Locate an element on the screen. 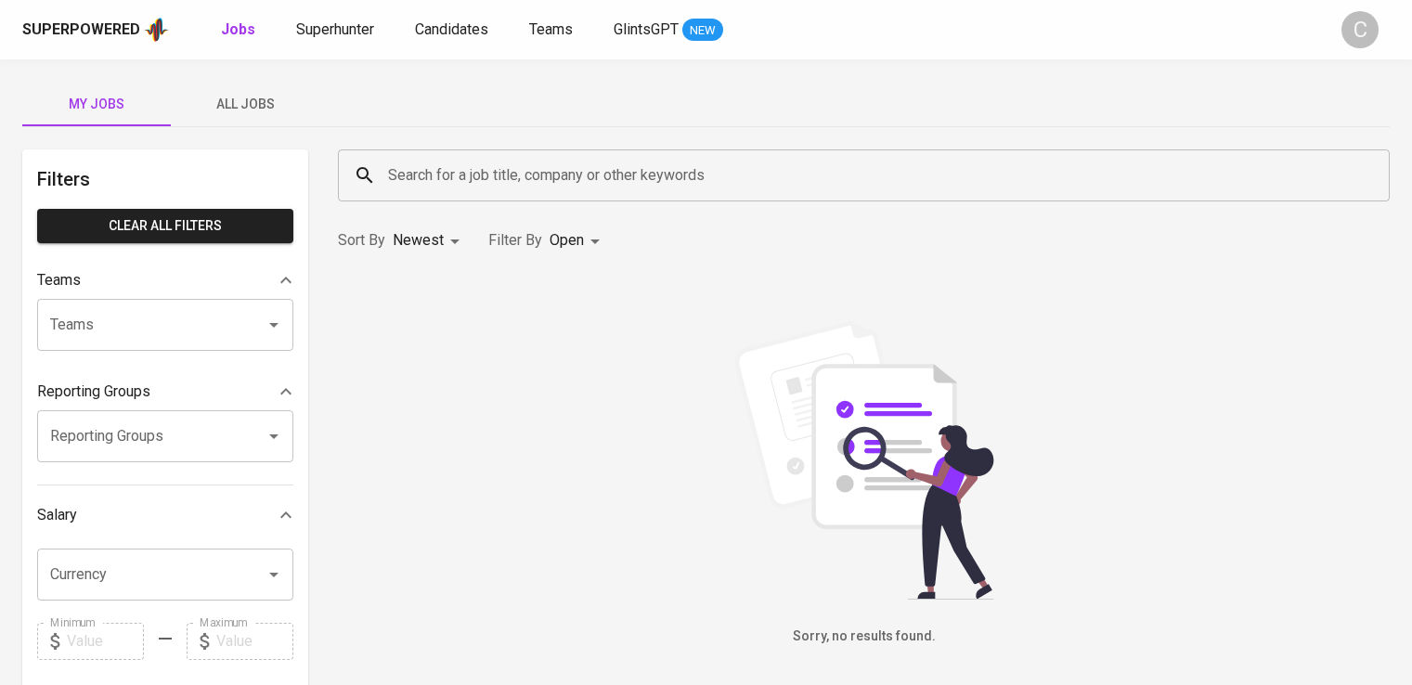 The height and width of the screenshot is (685, 1412). div: Newest is located at coordinates (429, 240).